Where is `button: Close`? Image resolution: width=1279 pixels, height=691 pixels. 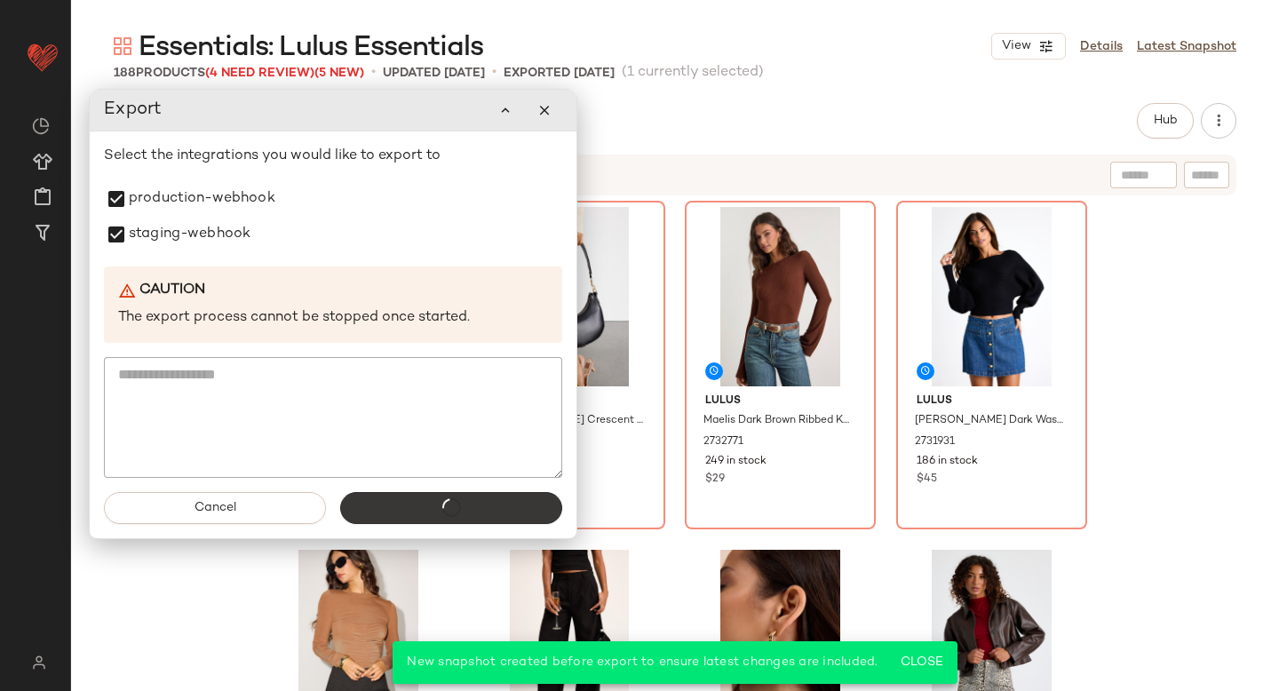
button: Close is located at coordinates (921, 662).